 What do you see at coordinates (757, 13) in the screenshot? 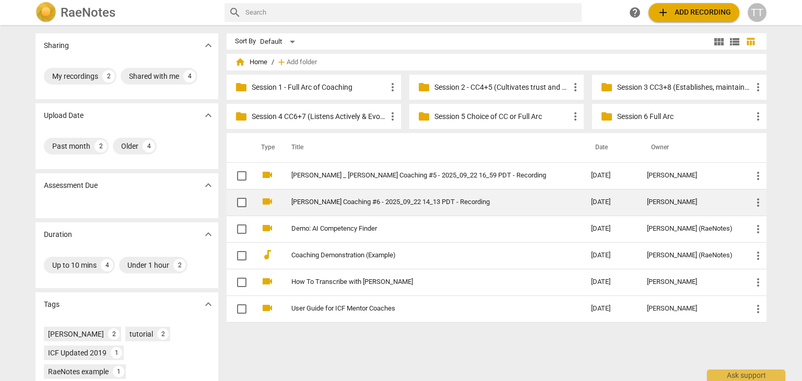
I see `div: TT` at bounding box center [757, 13].